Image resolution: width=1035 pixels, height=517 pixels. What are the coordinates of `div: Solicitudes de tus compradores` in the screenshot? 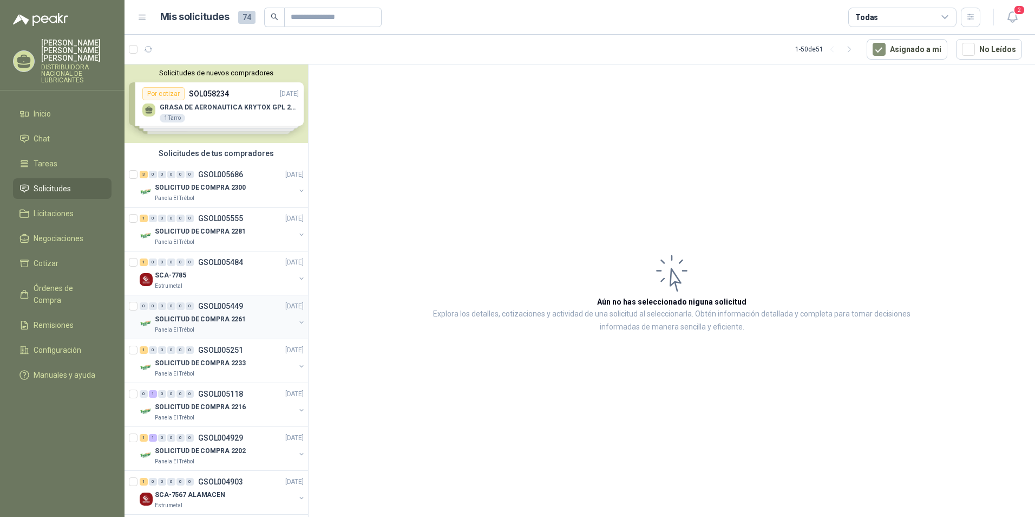 It's located at (216, 153).